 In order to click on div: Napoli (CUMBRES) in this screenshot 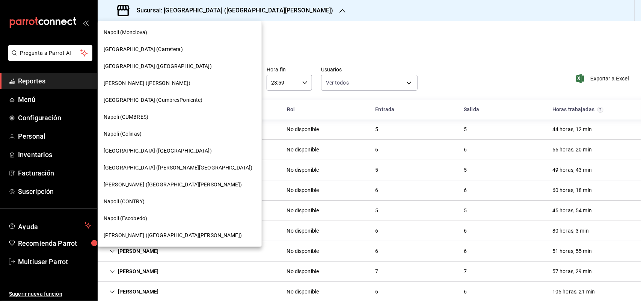, I will do `click(179, 117)`.